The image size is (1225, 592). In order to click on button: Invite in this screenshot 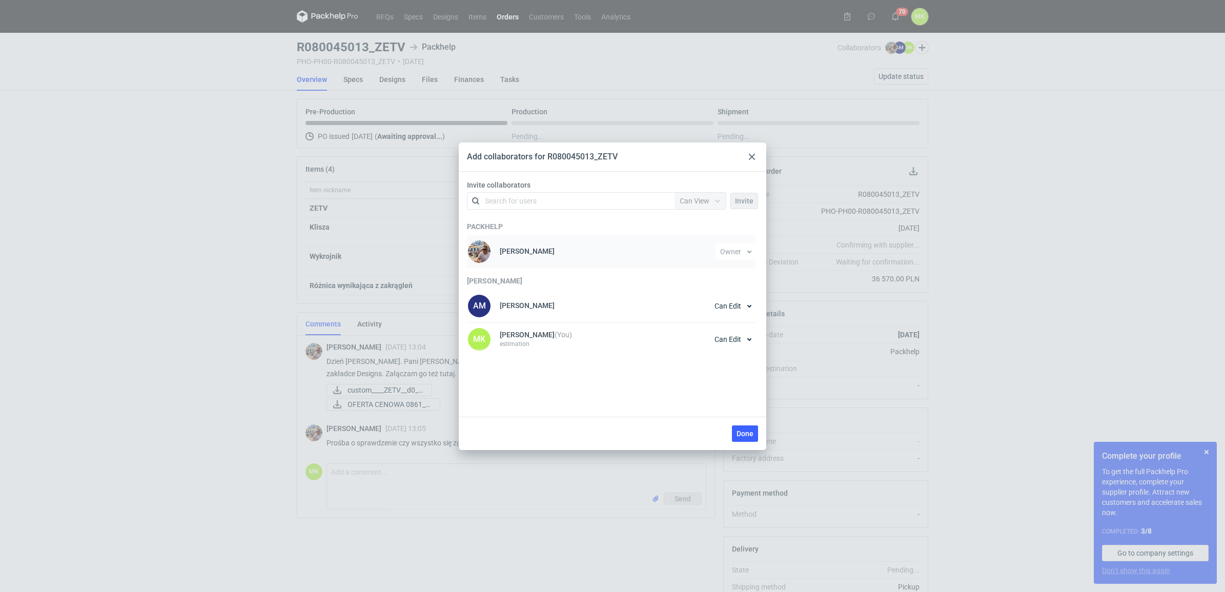, I will do `click(744, 201)`.